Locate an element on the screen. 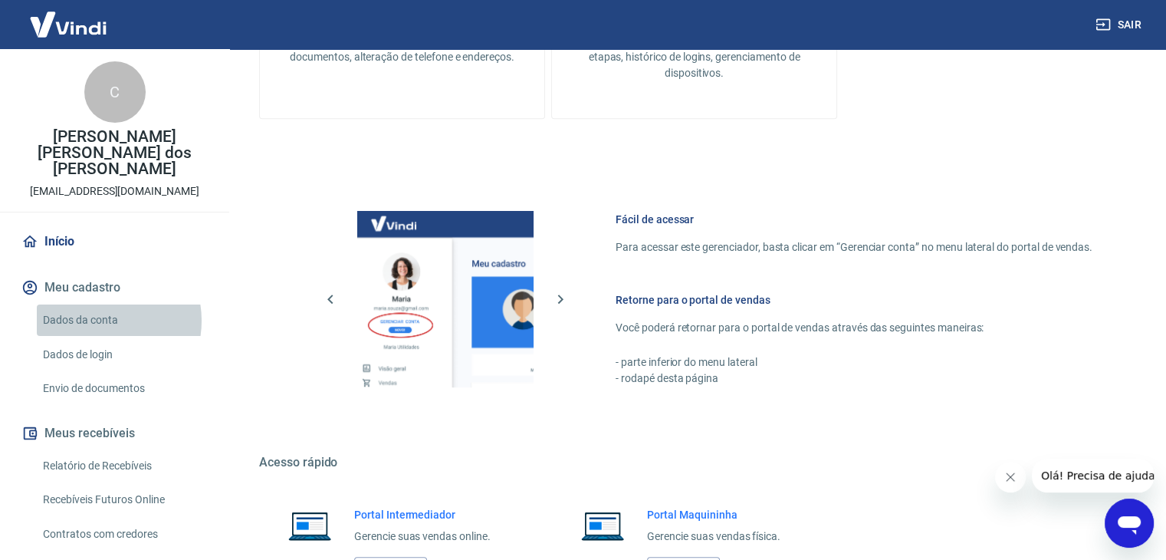 Image resolution: width=1166 pixels, height=560 pixels. a: Envio de documentos is located at coordinates (123, 388).